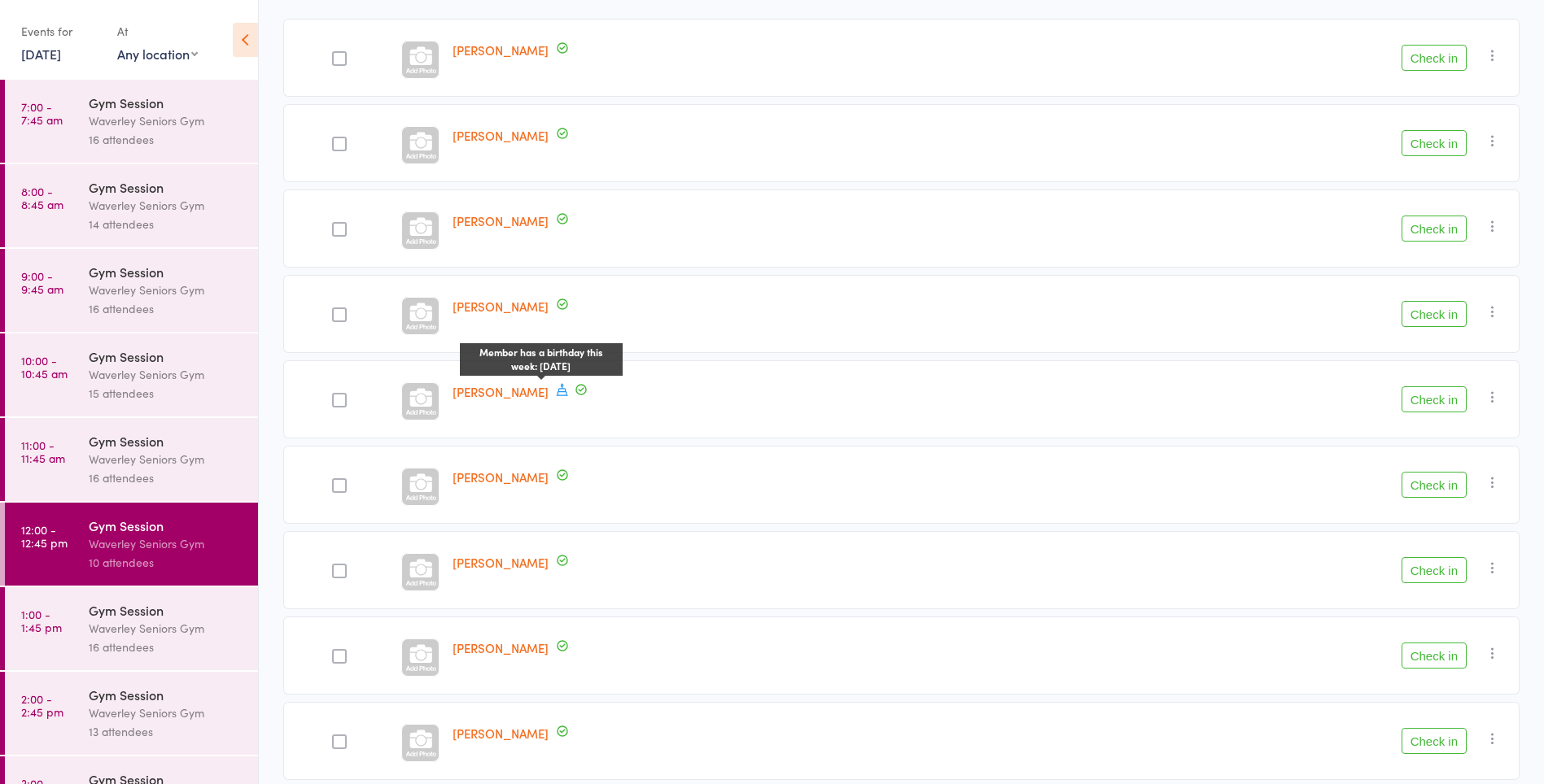 The width and height of the screenshot is (1544, 784). I want to click on div: Any location, so click(157, 54).